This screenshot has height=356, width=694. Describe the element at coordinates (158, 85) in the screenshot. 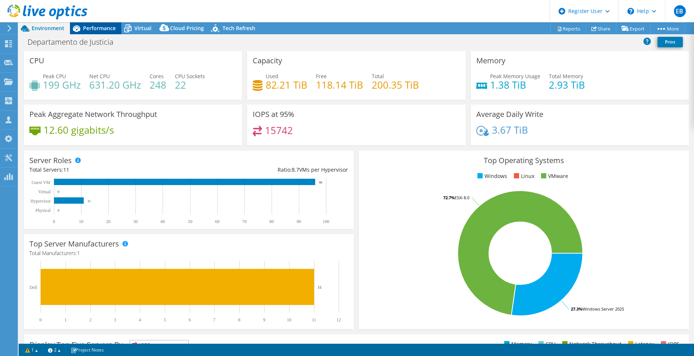

I see `h4: 248` at that location.